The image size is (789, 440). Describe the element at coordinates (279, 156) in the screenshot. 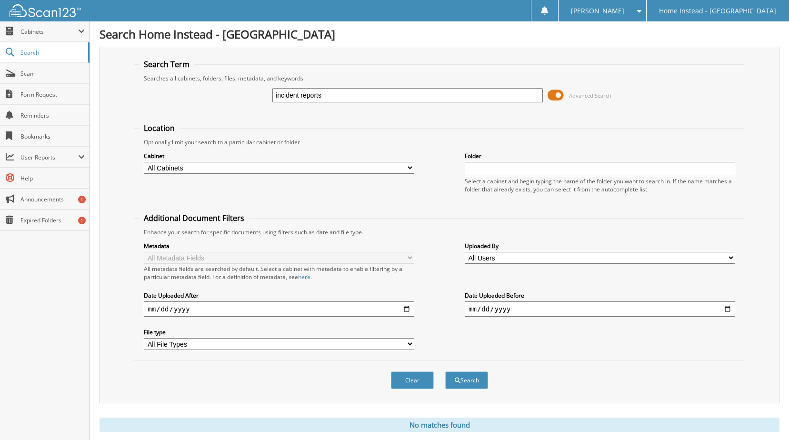

I see `label: Cabinet` at that location.